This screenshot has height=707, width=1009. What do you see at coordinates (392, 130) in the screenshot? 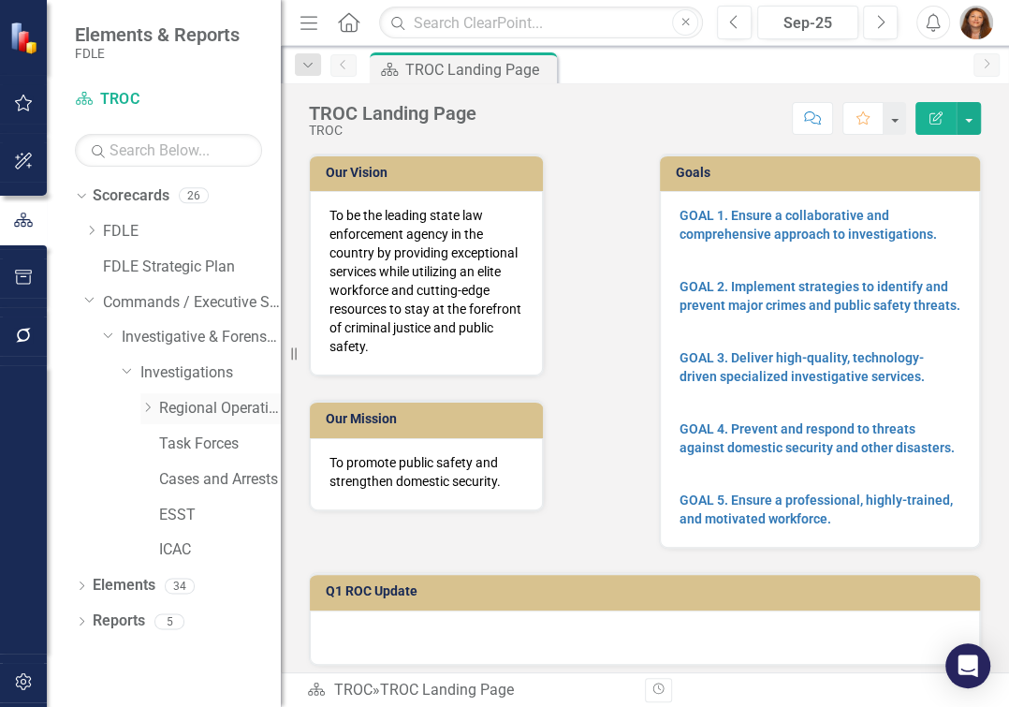
I see `div: TROC` at bounding box center [392, 130].